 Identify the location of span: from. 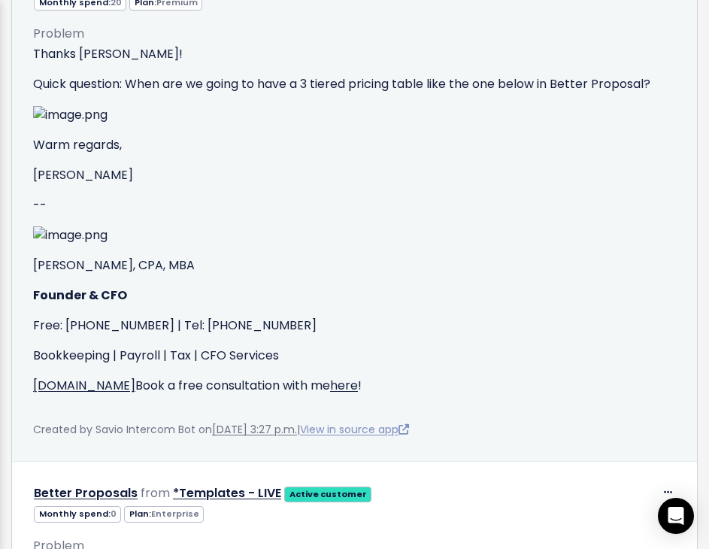
(155, 492).